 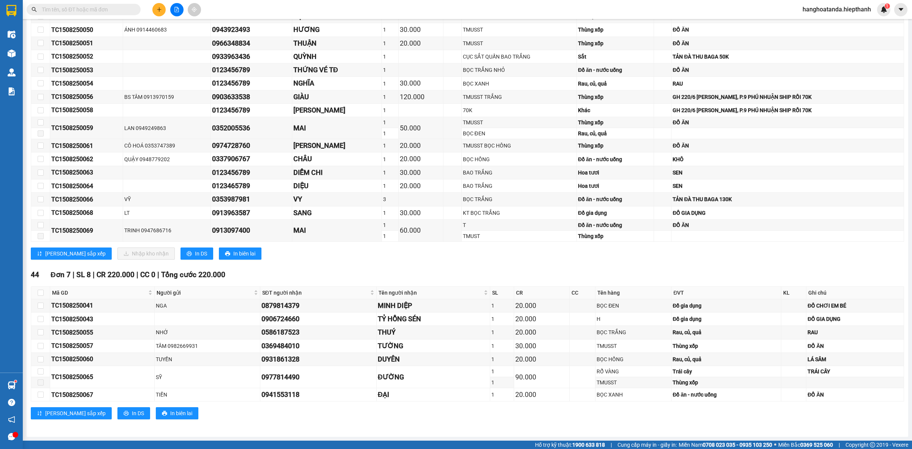 What do you see at coordinates (390, 199) in the screenshot?
I see `div: 3` at bounding box center [390, 199].